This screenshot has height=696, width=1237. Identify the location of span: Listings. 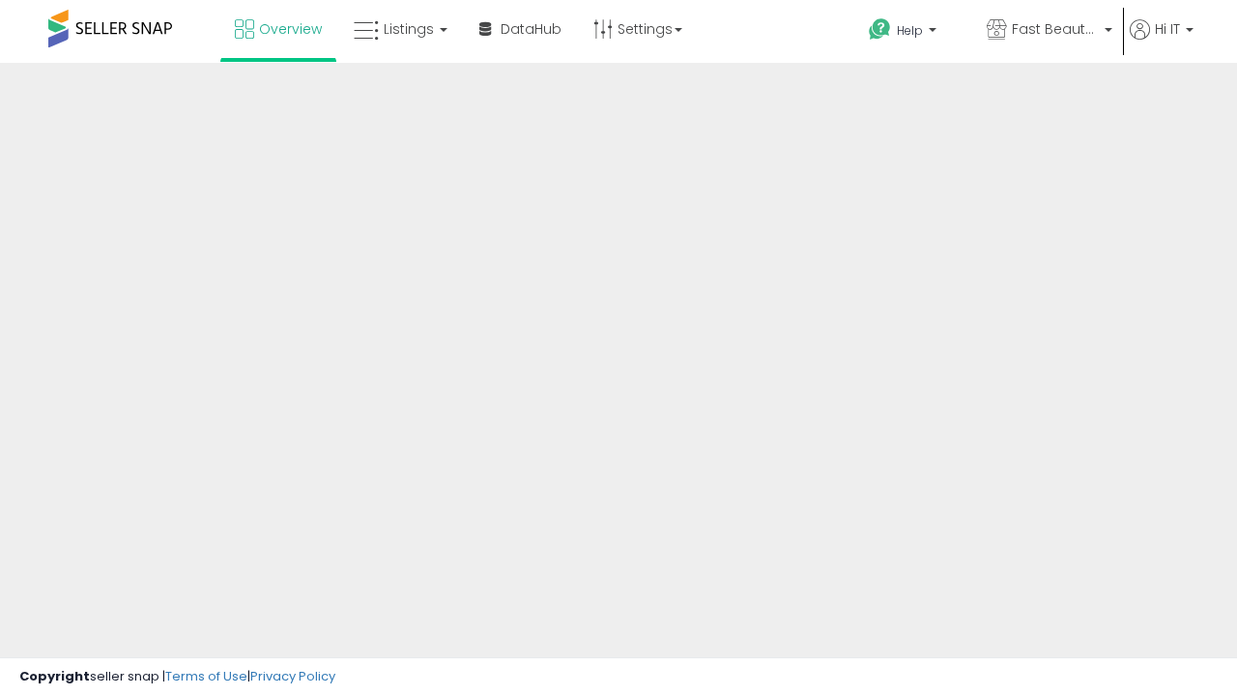
(409, 29).